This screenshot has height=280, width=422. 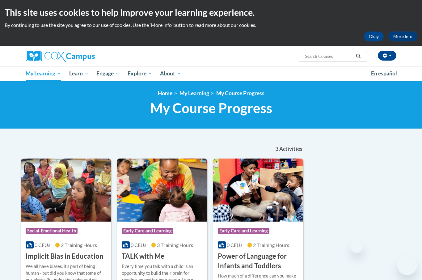 I want to click on h3: TALK with Me, so click(x=143, y=256).